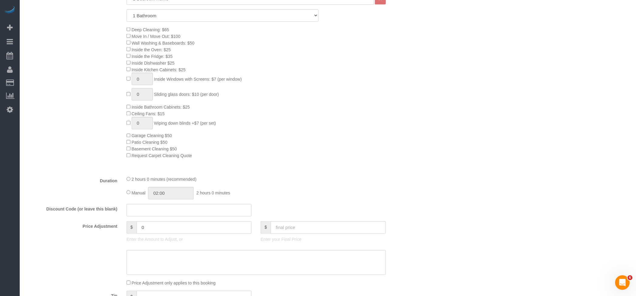 Image resolution: width=636 pixels, height=296 pixels. What do you see at coordinates (152, 56) in the screenshot?
I see `span: Inside the Fridge: $35` at bounding box center [152, 56].